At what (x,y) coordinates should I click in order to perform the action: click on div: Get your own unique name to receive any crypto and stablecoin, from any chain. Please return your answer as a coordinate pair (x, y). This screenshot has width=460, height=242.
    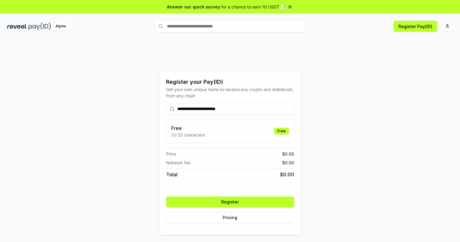
    Looking at the image, I should click on (230, 93).